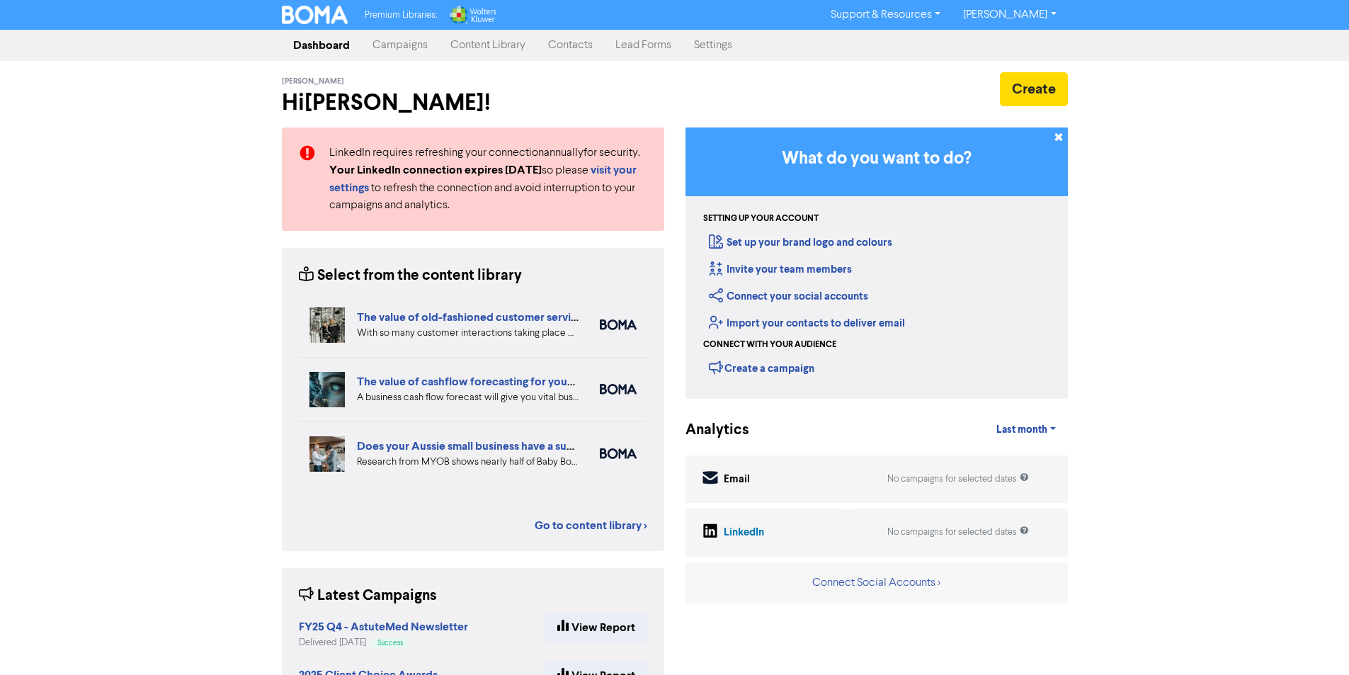 The width and height of the screenshot is (1349, 675). I want to click on a: Connect your social accounts, so click(788, 296).